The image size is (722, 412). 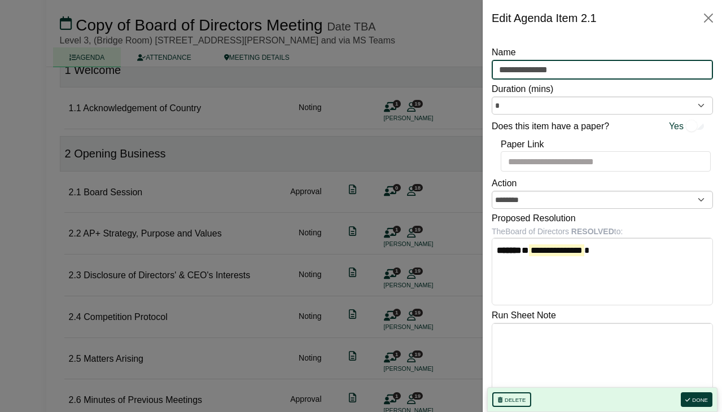 What do you see at coordinates (550, 126) in the screenshot?
I see `label: Does this item have a paper?` at bounding box center [550, 126].